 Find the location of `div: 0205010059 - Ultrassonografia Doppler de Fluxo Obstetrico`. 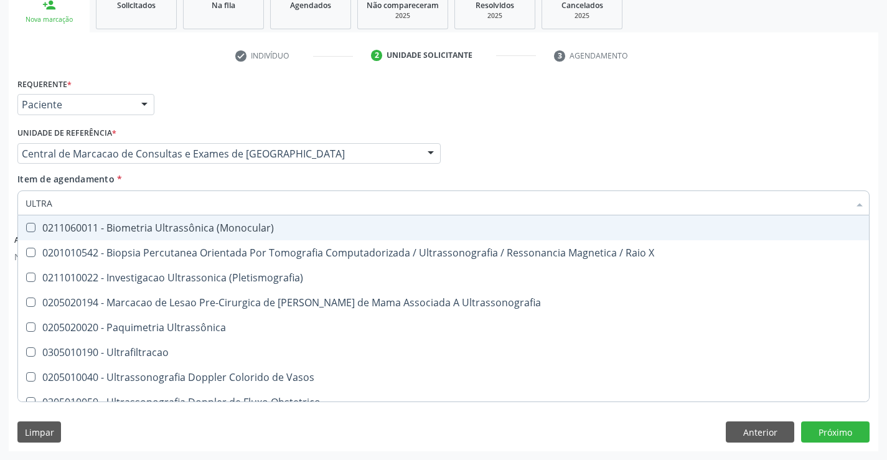

div: 0205010059 - Ultrassonografia Doppler de Fluxo Obstetrico is located at coordinates (443, 402).